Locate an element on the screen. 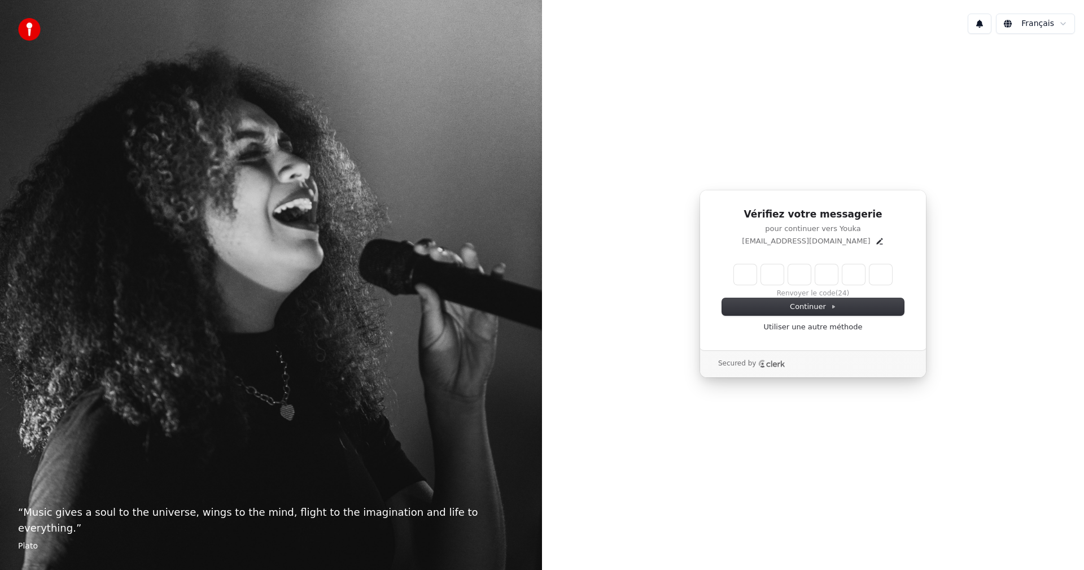 The width and height of the screenshot is (1084, 570). h1: Vérifiez votre messagerie is located at coordinates (813, 214).